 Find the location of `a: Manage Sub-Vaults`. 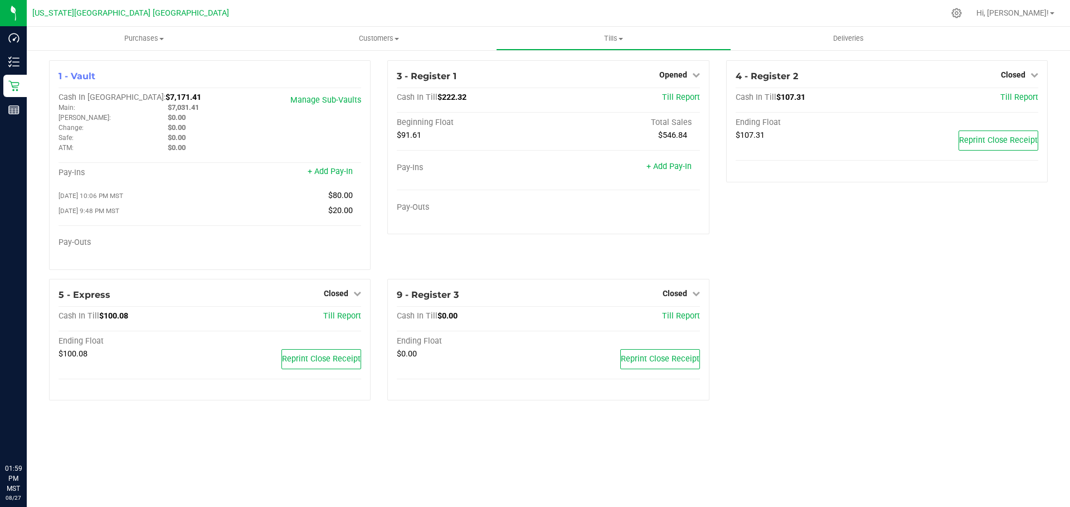

a: Manage Sub-Vaults is located at coordinates (325, 100).